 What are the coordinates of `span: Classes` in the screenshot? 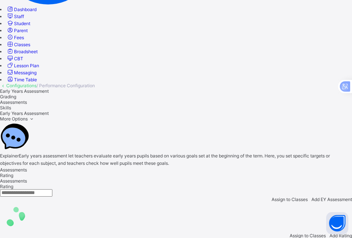 It's located at (22, 44).